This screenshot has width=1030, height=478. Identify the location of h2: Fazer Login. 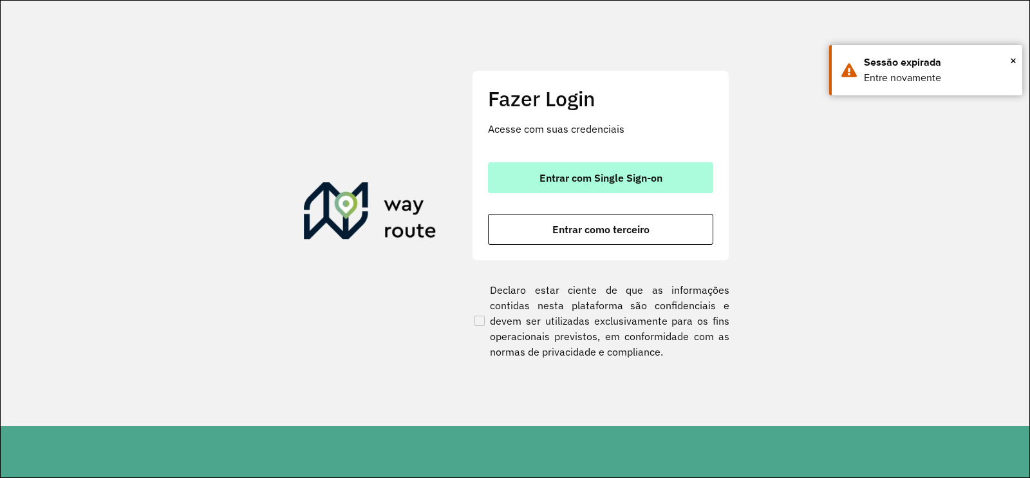
(600, 98).